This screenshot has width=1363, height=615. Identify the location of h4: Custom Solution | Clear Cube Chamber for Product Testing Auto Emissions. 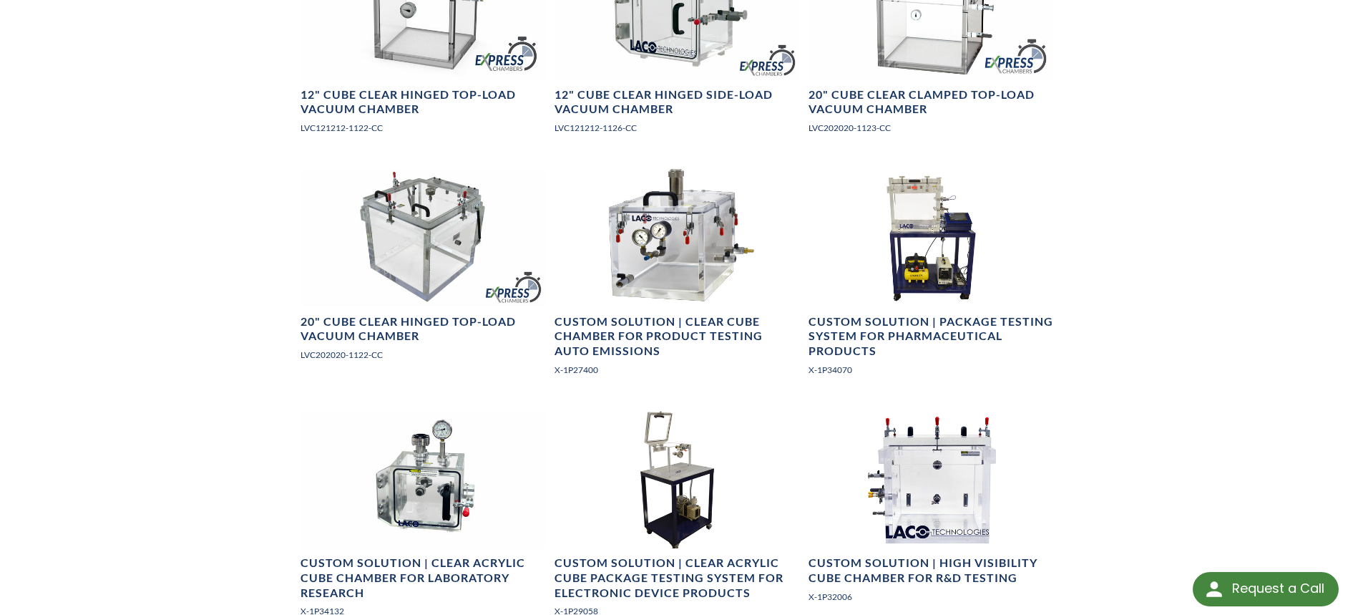
(677, 336).